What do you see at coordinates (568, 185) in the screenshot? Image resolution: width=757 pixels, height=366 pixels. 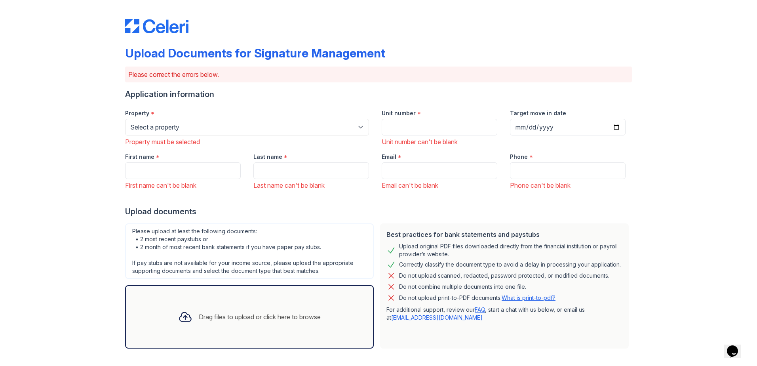 I see `div: Phone can't be blank` at bounding box center [568, 185].